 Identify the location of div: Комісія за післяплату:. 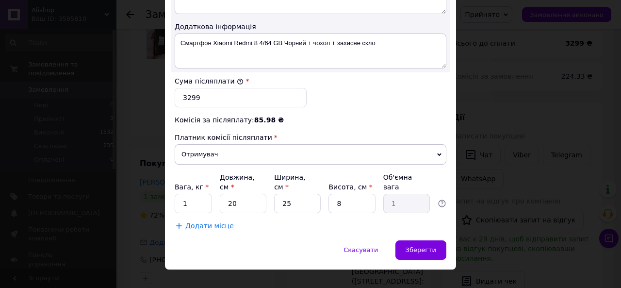
(310, 120).